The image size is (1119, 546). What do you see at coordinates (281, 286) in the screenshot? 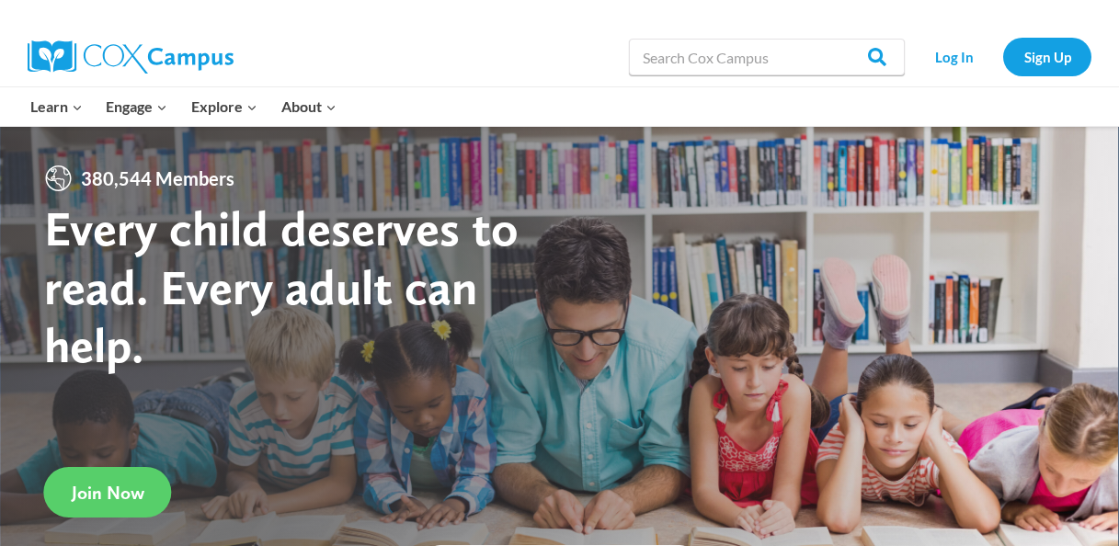
I see `strong: Every child deserves to read. Every adult can help.` at bounding box center [281, 286].